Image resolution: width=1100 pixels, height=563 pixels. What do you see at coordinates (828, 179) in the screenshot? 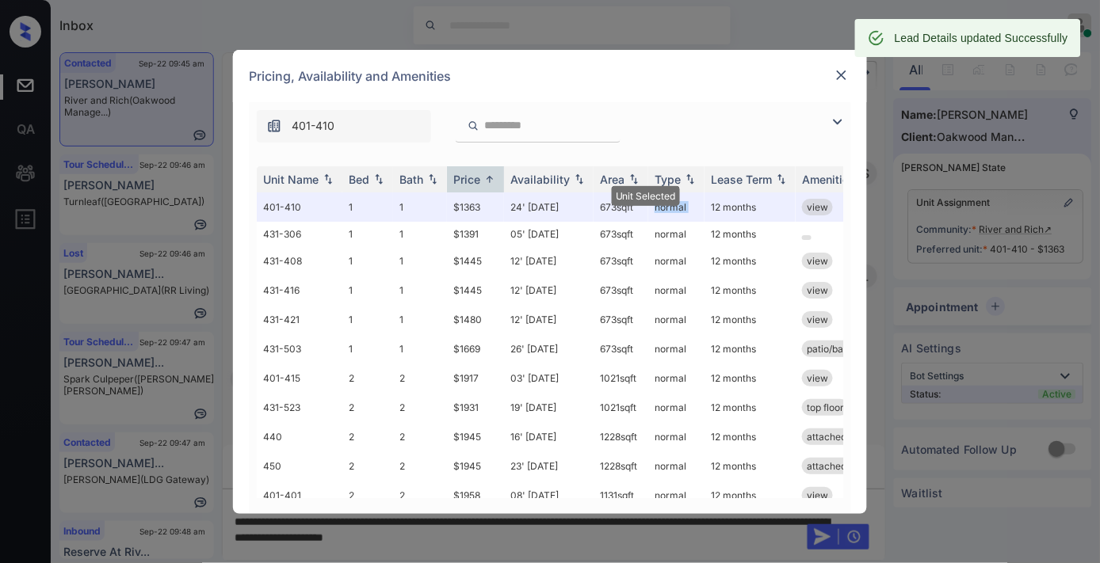
I see `div: Amenities` at bounding box center [828, 179].